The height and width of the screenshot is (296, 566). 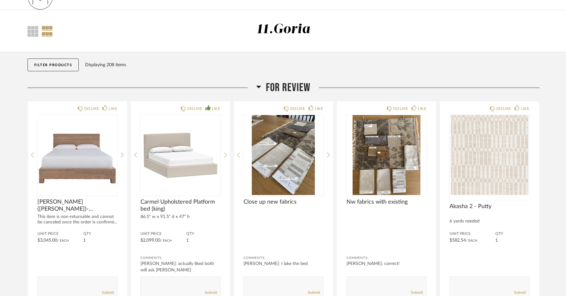 What do you see at coordinates (180, 217) in the screenshot?
I see `div: 86.5" w x 91.5" d x 47" h` at bounding box center [180, 217].